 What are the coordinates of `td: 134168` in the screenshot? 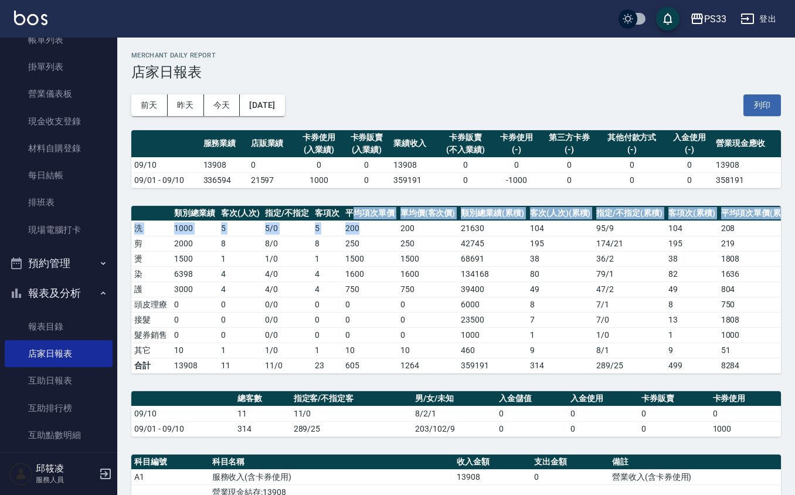 It's located at (492, 274).